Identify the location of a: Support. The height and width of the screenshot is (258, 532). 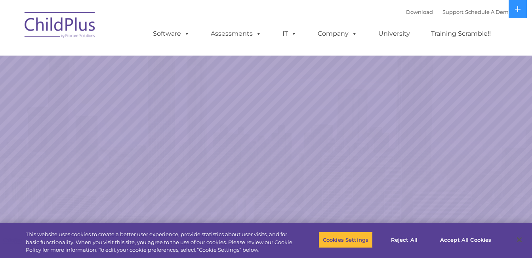
(453, 12).